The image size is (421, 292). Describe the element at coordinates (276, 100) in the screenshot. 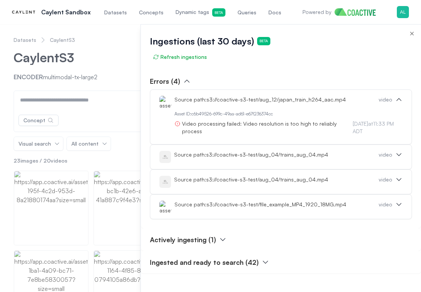

I see `div: Source path: s3://coactive-s3-test/aug_12/japan_train_h264_aac.mp4` at that location.